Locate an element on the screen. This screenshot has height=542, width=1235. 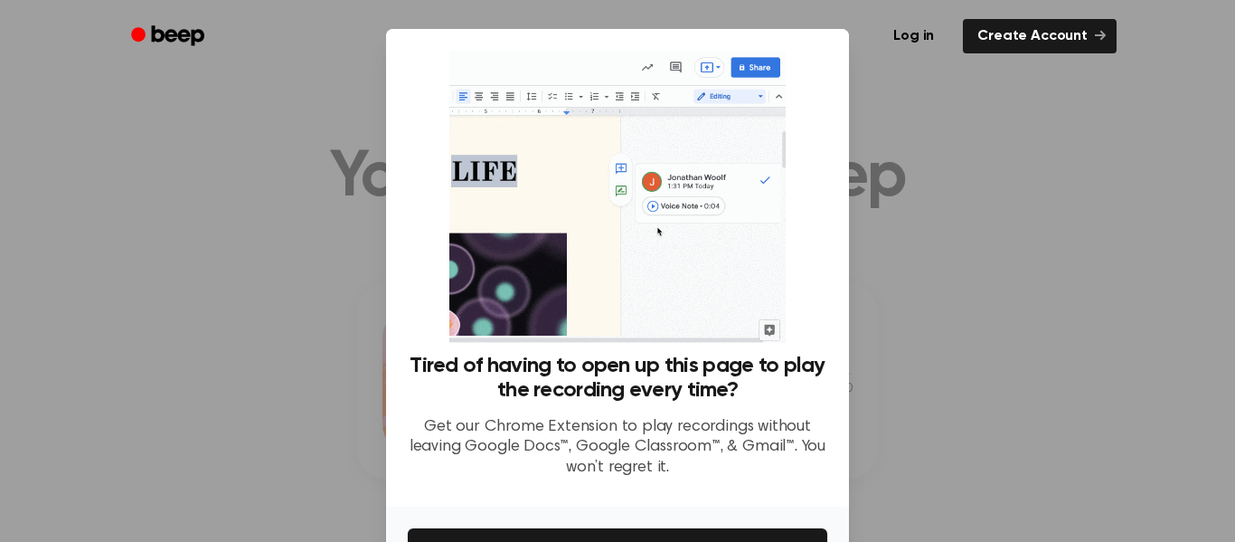
p: Get our Chrome Extension to play recordings without leaving Google Docs™, Google Classroom™, & Gm... is located at coordinates (618, 448).